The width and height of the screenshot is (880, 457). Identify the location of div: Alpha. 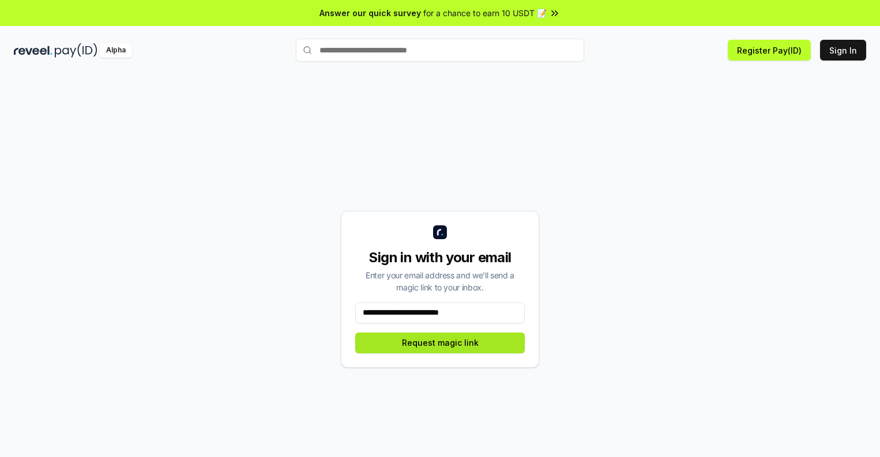
(116, 50).